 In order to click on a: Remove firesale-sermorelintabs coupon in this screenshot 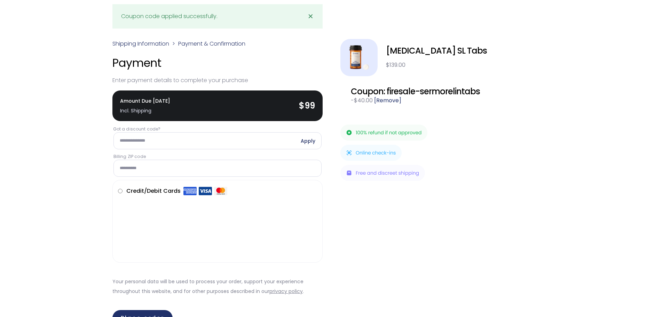, I will do `click(388, 100)`.